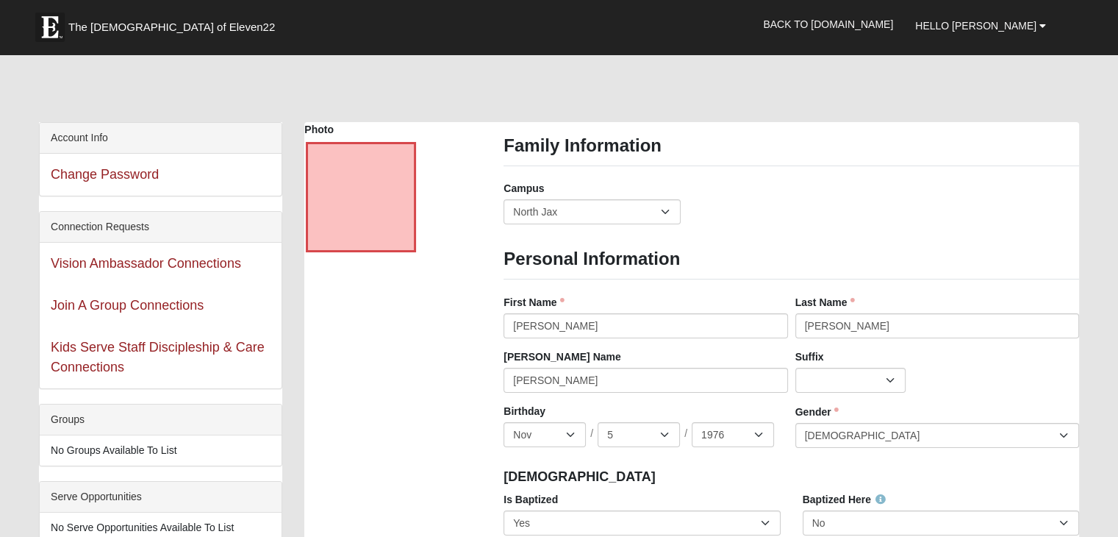  Describe the element at coordinates (524, 411) in the screenshot. I see `label: Birthday` at that location.